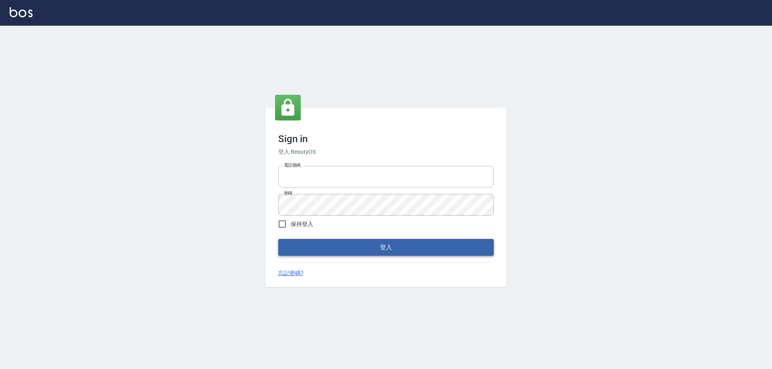 The image size is (772, 369). What do you see at coordinates (302, 224) in the screenshot?
I see `span: 保持登入` at bounding box center [302, 224].